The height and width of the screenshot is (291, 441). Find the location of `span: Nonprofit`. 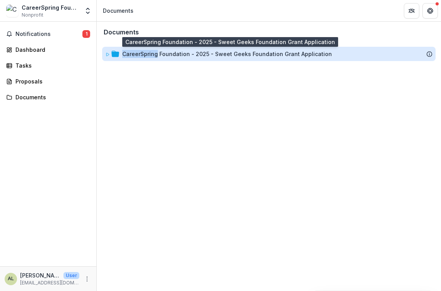

span: Nonprofit is located at coordinates (32, 15).